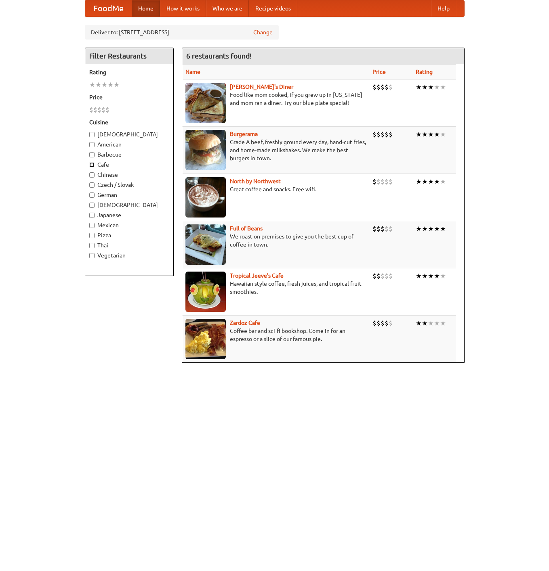 The height and width of the screenshot is (571, 549). I want to click on img: beans.jpg, so click(205, 245).